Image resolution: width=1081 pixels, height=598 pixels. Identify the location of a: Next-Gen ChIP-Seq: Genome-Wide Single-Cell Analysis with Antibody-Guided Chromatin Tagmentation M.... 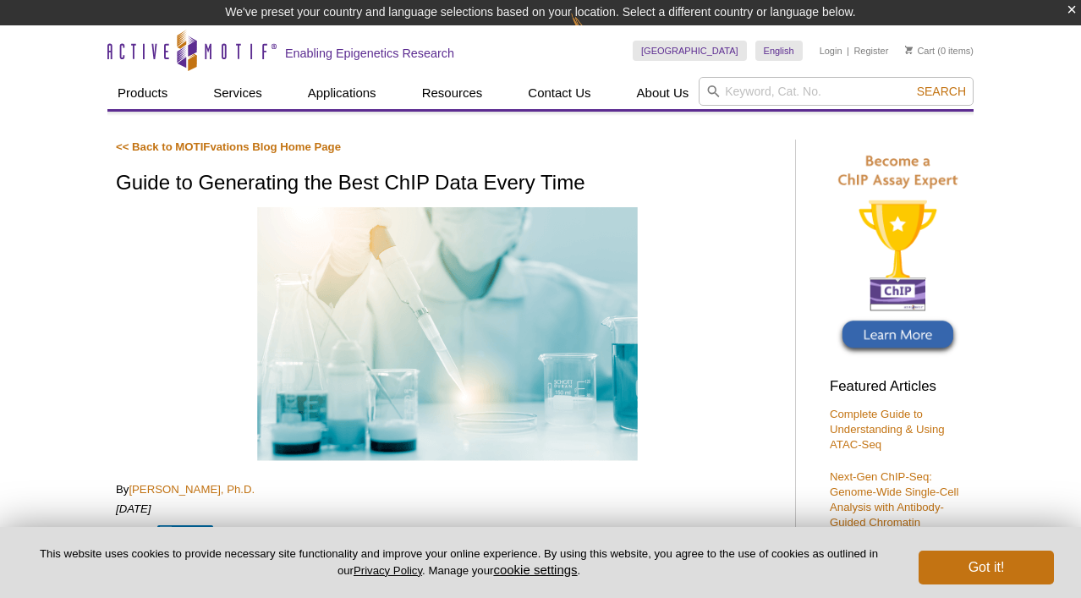
(894, 507).